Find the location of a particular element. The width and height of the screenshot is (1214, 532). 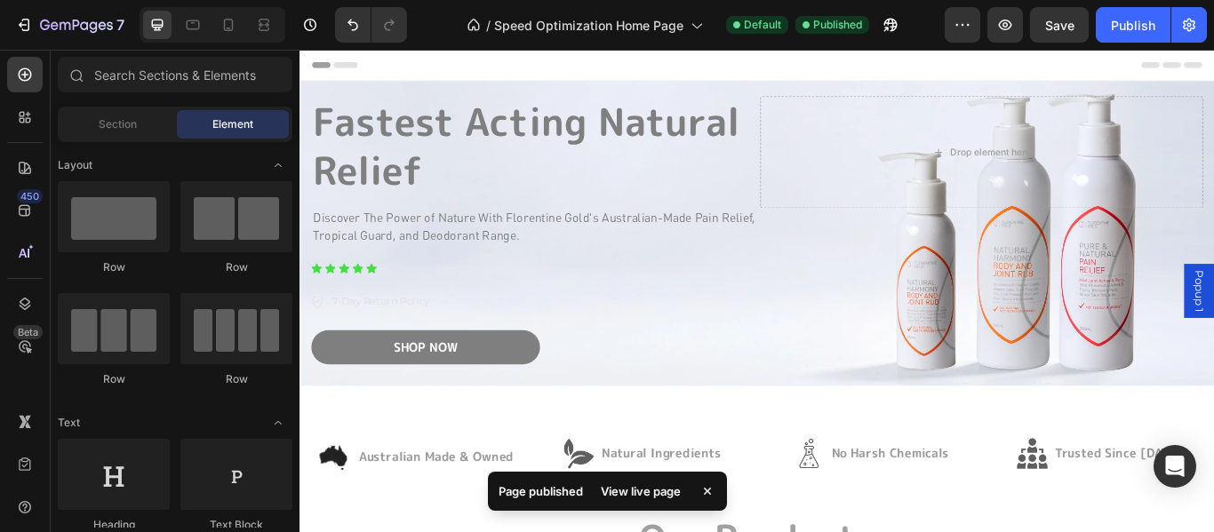

span: Element is located at coordinates (233, 124).